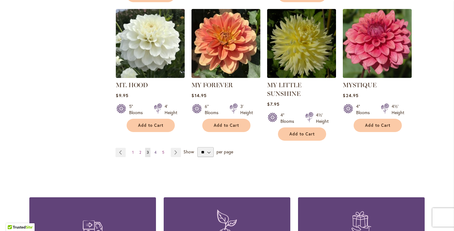 This screenshot has width=454, height=231. What do you see at coordinates (155, 152) in the screenshot?
I see `span: 4` at bounding box center [155, 152].